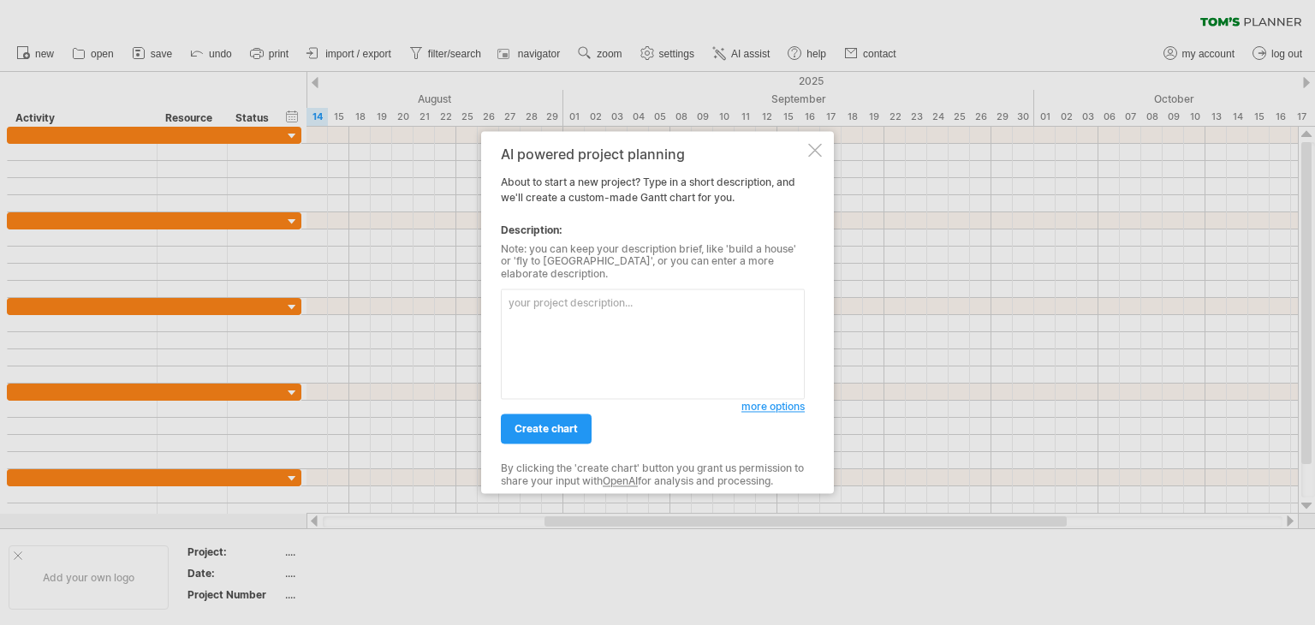 Image resolution: width=1315 pixels, height=625 pixels. I want to click on span: more options, so click(773, 407).